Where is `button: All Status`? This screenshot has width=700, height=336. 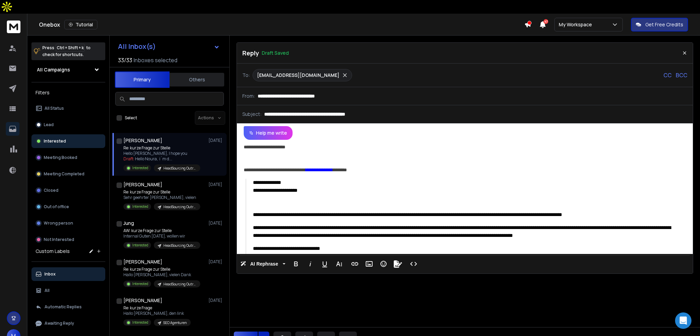 button: All Status is located at coordinates (68, 108).